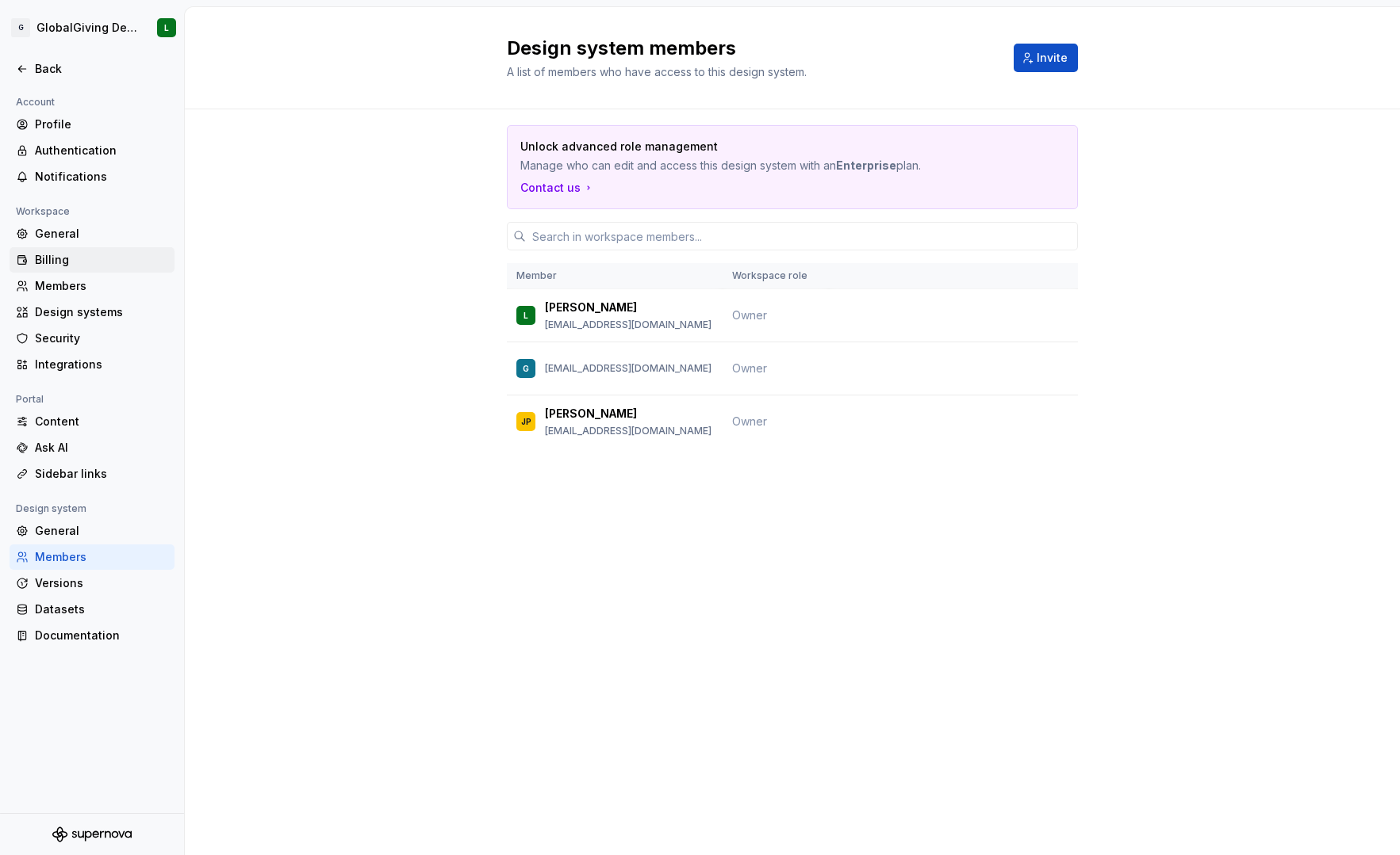 This screenshot has width=1400, height=855. Describe the element at coordinates (92, 176) in the screenshot. I see `a: Notifications` at that location.